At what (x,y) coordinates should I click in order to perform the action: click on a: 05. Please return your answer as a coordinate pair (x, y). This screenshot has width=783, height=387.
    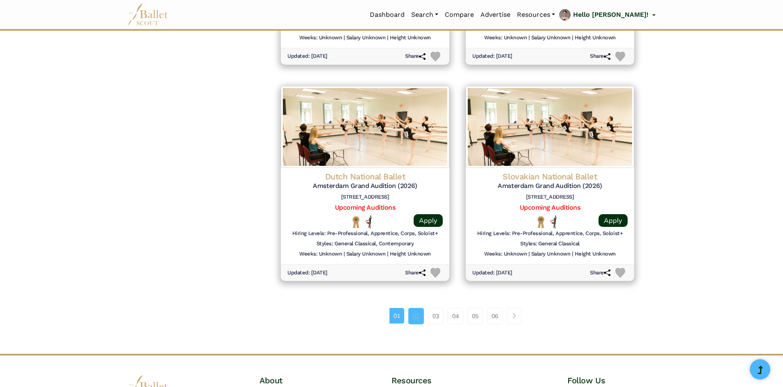
    Looking at the image, I should click on (475, 316).